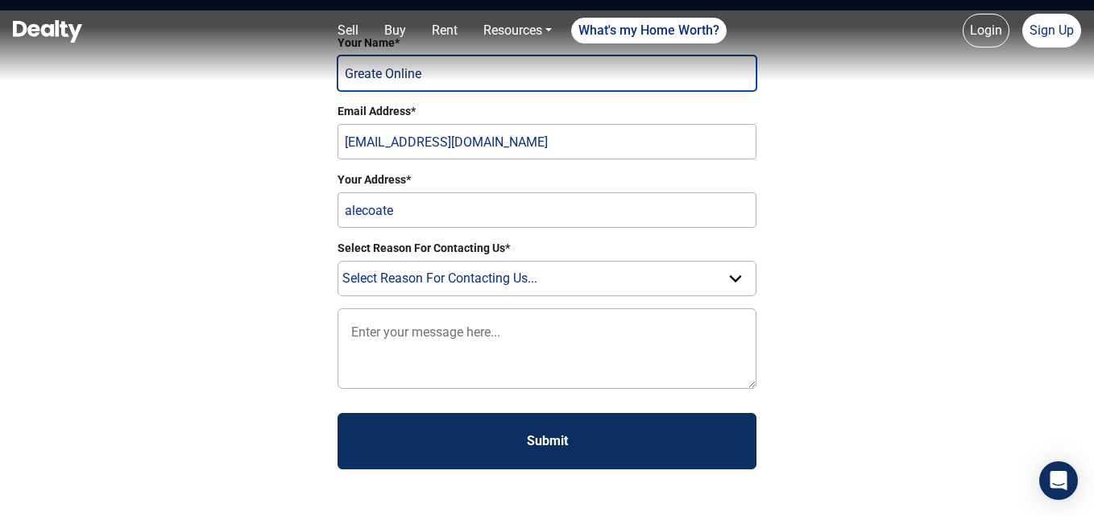 Image resolution: width=1094 pixels, height=516 pixels. I want to click on label: Email Address*, so click(547, 111).